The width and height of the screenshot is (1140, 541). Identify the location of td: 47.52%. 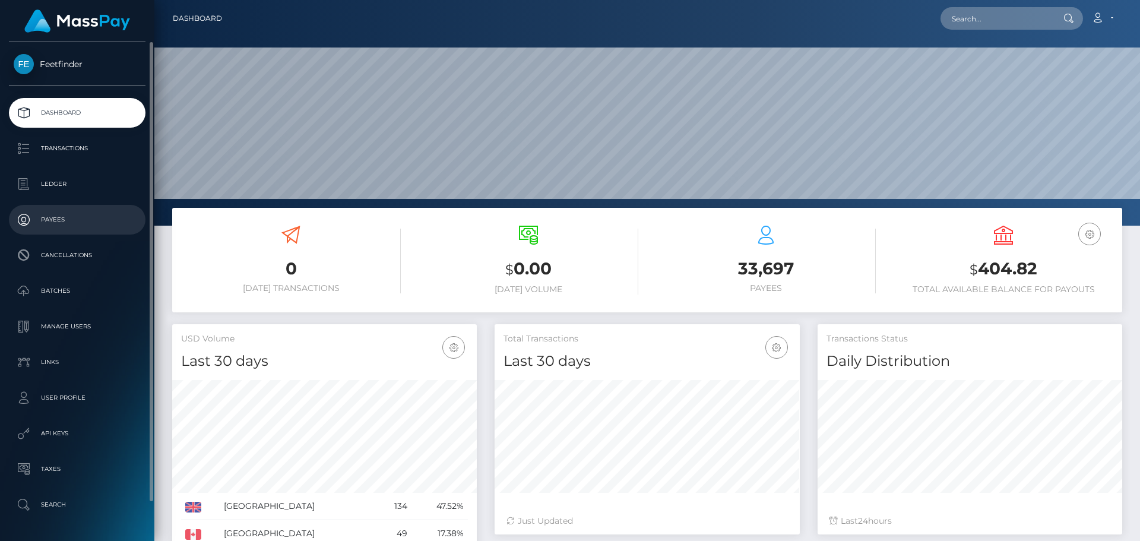
(440, 507).